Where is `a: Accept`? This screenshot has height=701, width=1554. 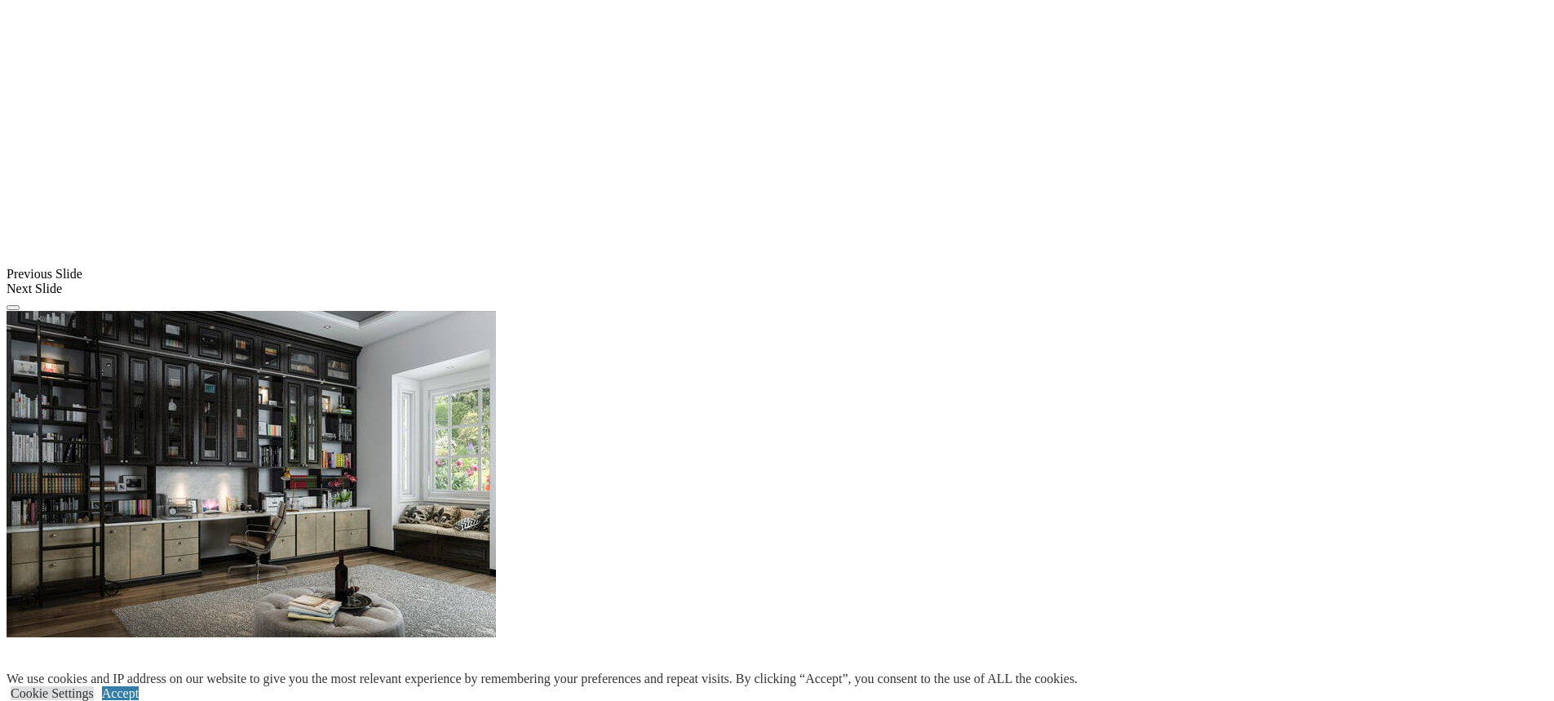 a: Accept is located at coordinates (120, 693).